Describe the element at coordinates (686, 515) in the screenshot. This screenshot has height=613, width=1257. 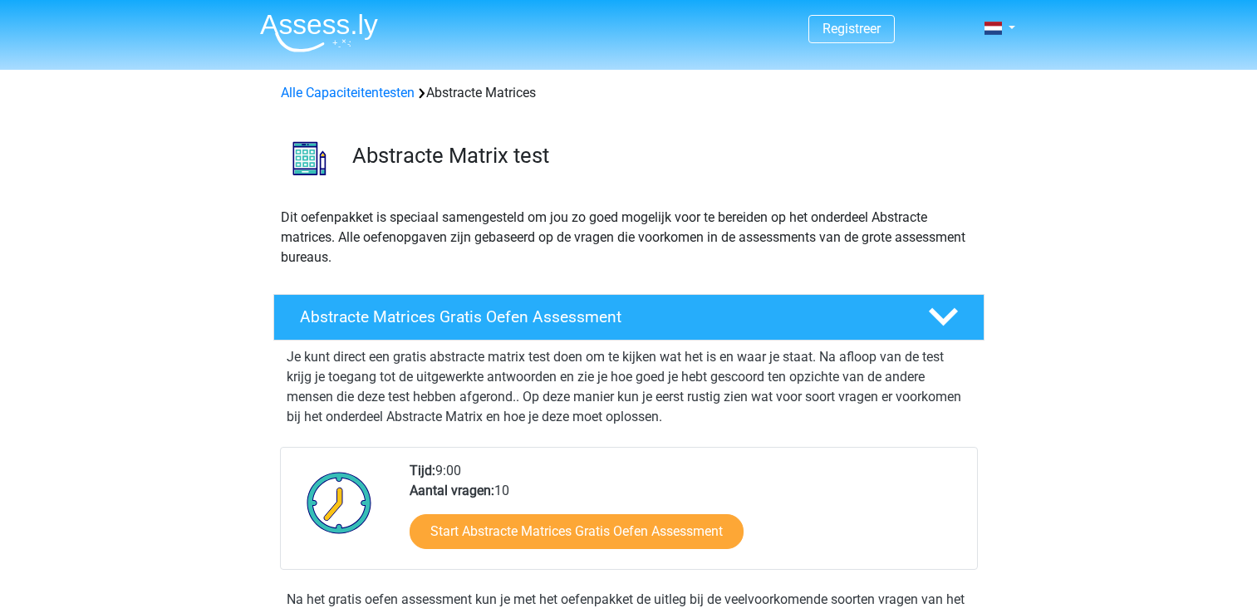
I see `div: 9:00 10` at that location.